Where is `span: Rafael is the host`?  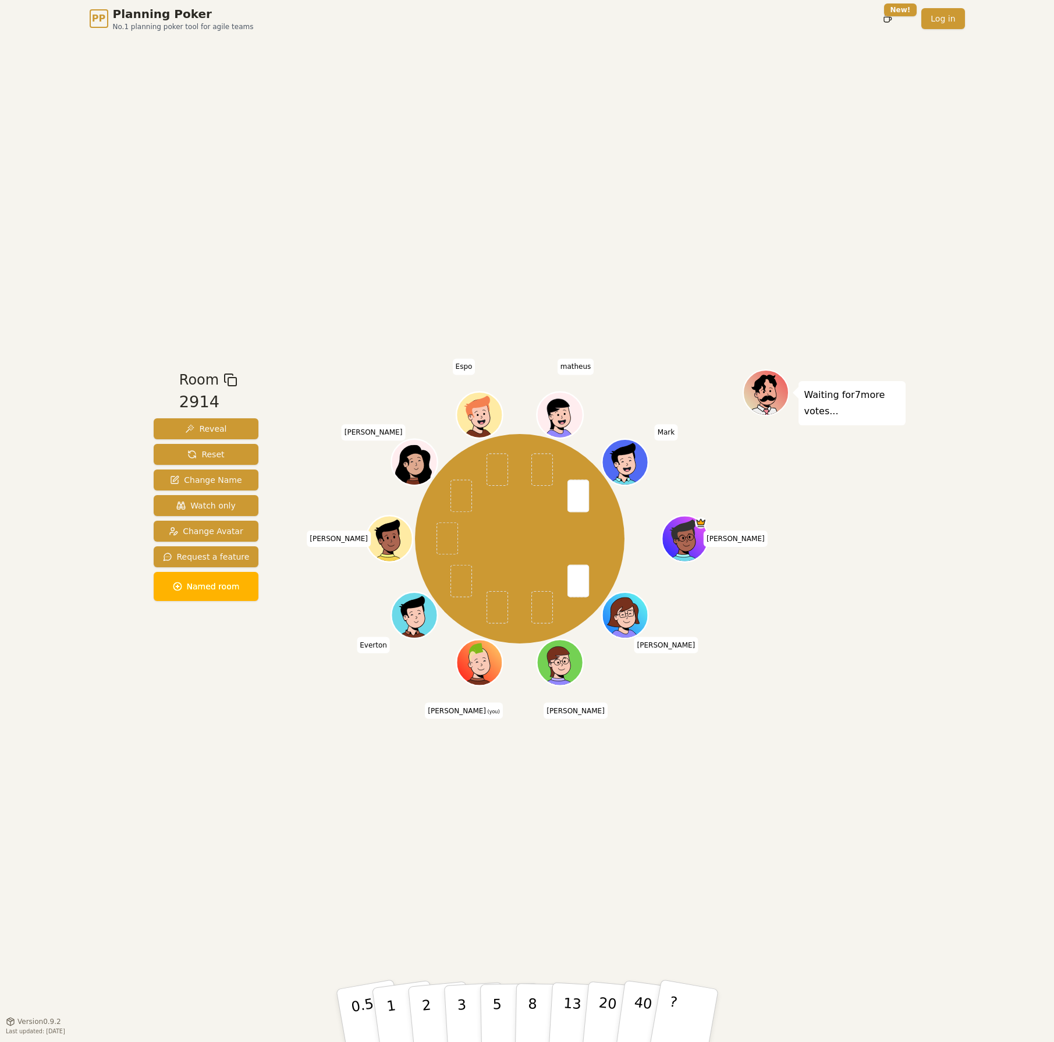 span: Rafael is the host is located at coordinates (701, 523).